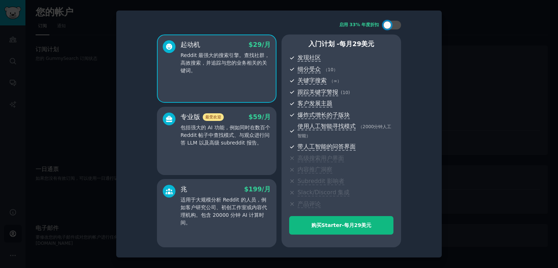 The width and height of the screenshot is (558, 268). What do you see at coordinates (321, 181) in the screenshot?
I see `font: Subreddit 影响者` at bounding box center [321, 181].